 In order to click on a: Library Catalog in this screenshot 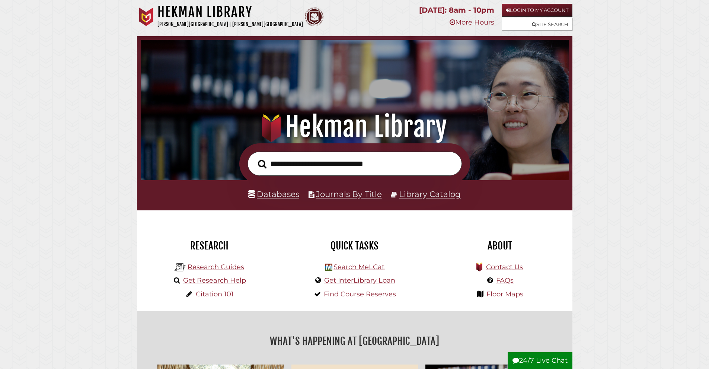, I will do `click(430, 194)`.